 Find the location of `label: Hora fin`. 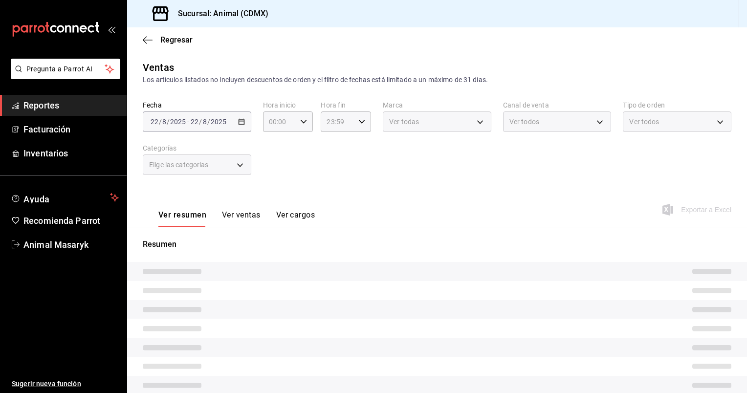

label: Hora fin is located at coordinates (345, 105).